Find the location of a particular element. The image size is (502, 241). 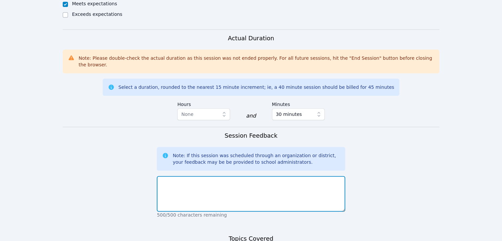

div: Select a duration, rounded to the nearest 15 minute increment; ie, a 40 minute session should be ... is located at coordinates (256, 87).